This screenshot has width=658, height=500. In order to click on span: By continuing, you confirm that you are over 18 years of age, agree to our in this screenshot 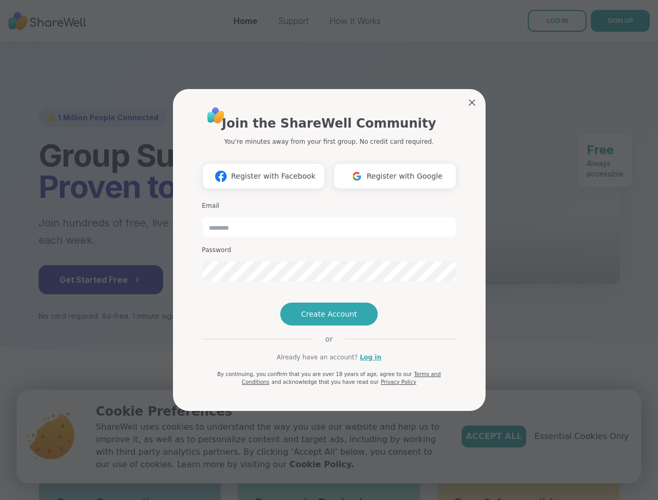, I will do `click(315, 374)`.